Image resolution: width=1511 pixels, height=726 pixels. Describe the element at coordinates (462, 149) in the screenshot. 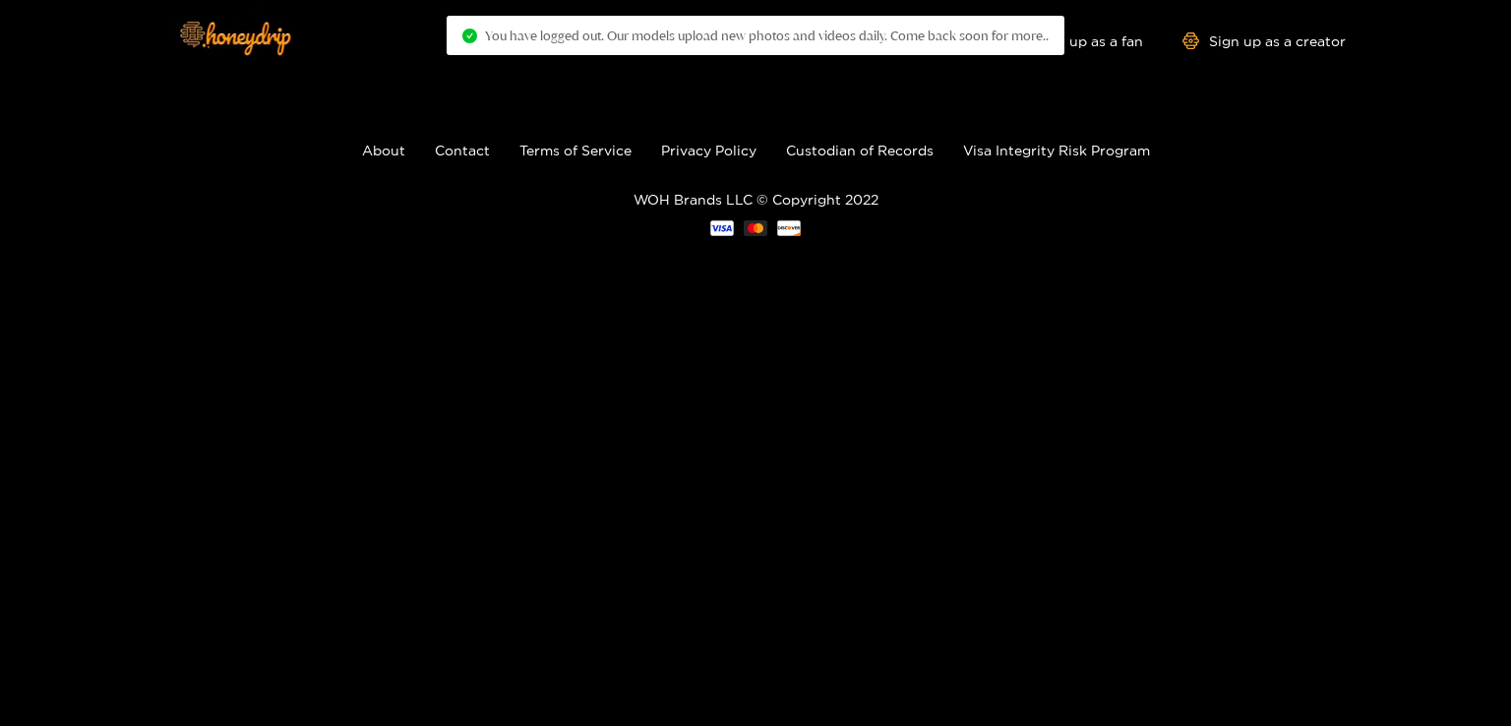

I see `a: Contact` at that location.